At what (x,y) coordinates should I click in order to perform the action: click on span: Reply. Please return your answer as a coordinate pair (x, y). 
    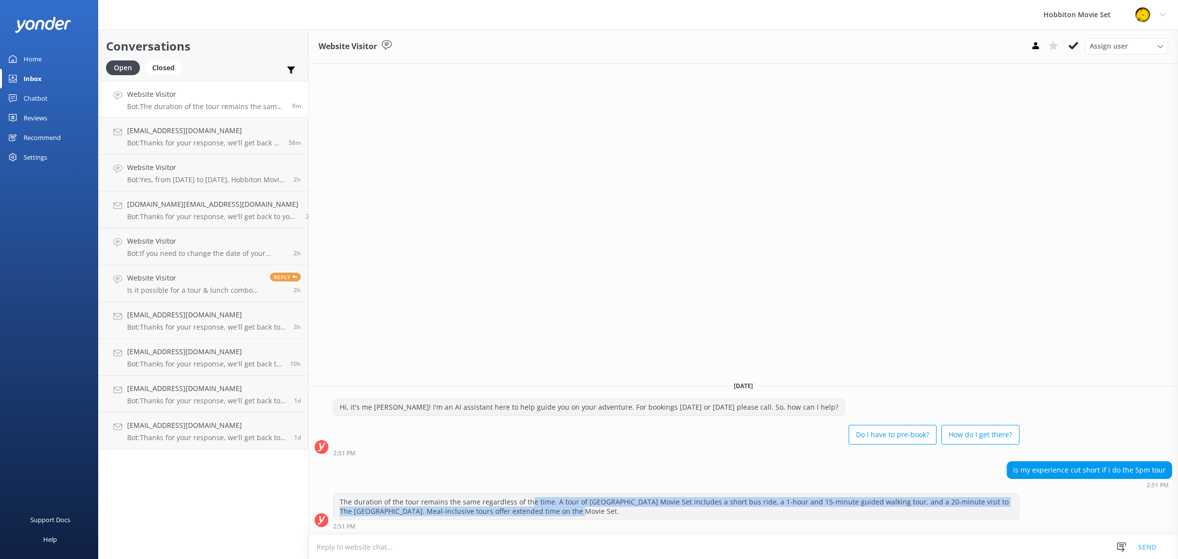
    Looking at the image, I should click on (285, 277).